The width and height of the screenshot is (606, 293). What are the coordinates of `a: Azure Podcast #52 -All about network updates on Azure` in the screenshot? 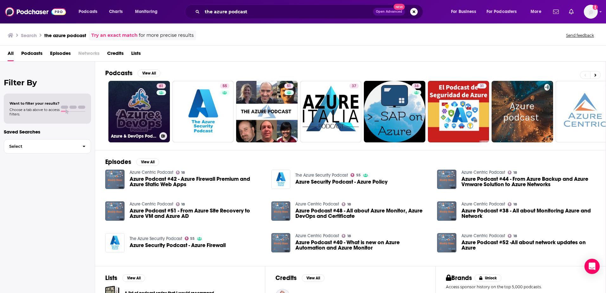 It's located at (447, 243).